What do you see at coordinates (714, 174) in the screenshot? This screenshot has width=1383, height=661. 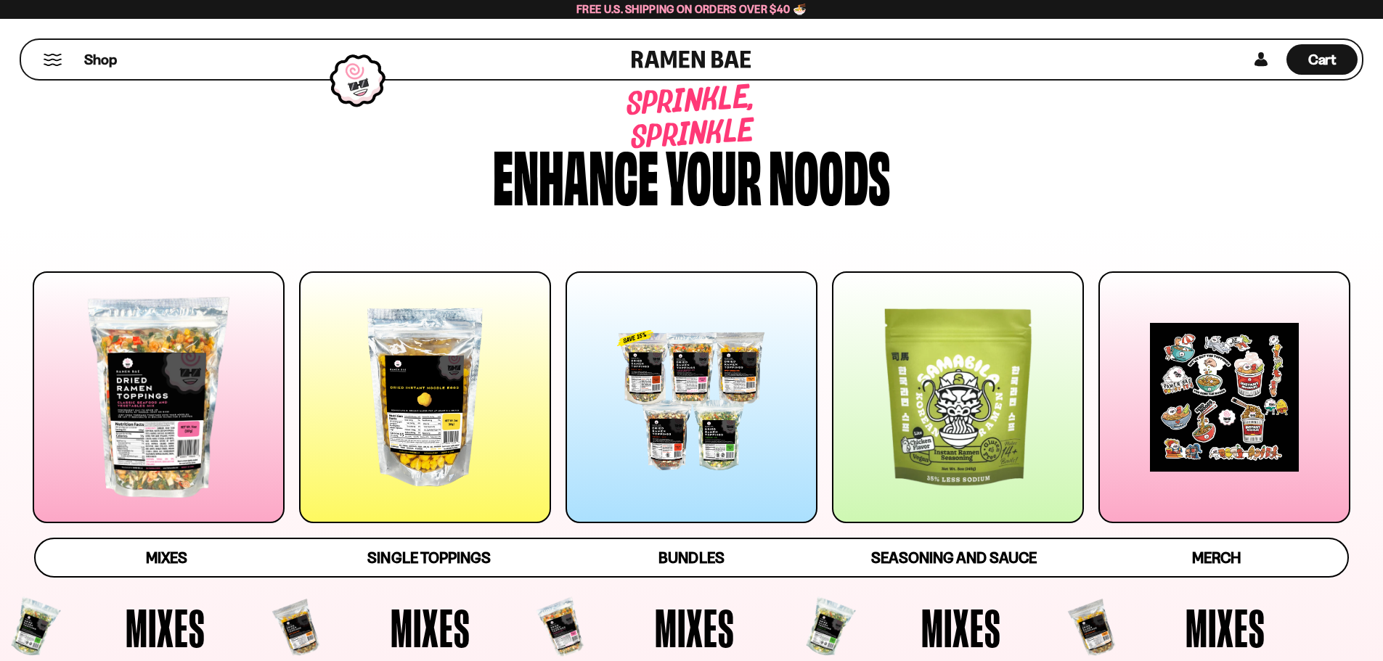 I see `div: your` at bounding box center [714, 174].